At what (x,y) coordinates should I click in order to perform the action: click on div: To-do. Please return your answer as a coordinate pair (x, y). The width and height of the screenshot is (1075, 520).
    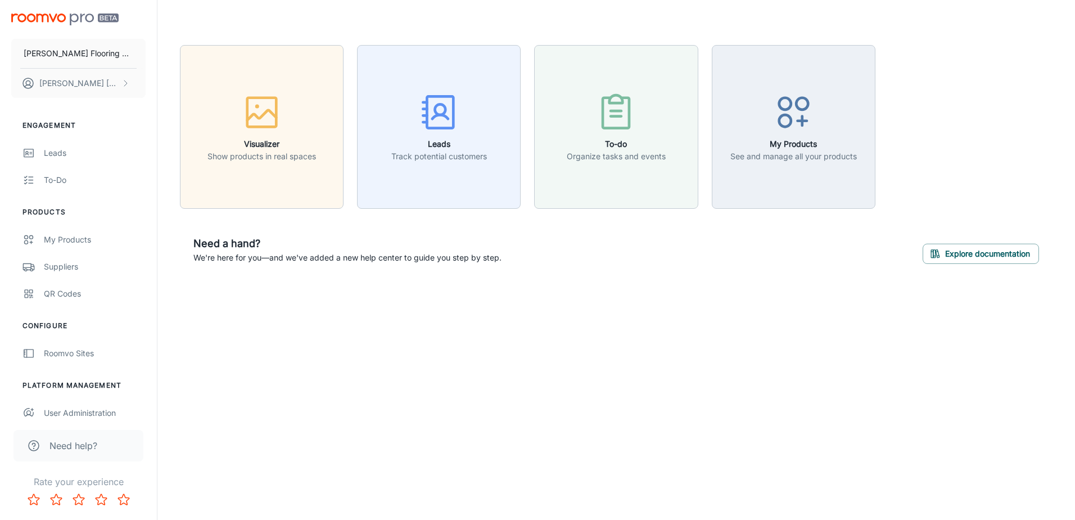
    Looking at the image, I should click on (94, 180).